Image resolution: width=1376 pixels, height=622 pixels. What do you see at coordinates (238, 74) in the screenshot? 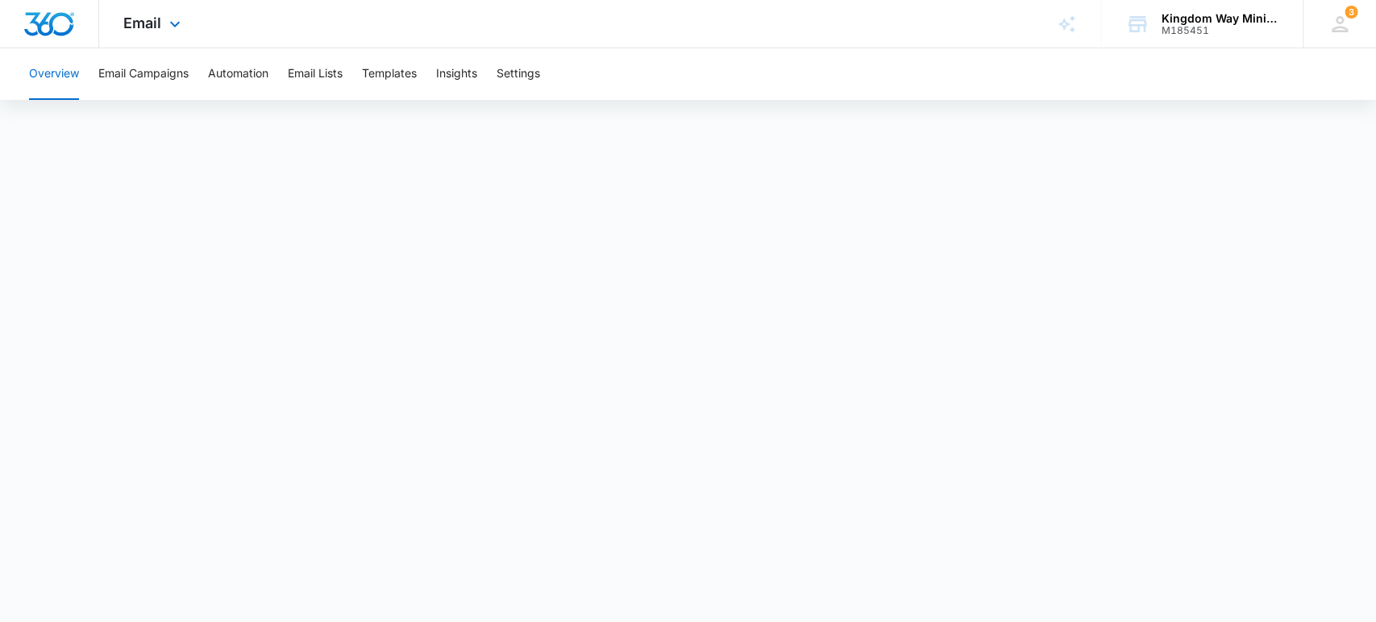
I see `button: Automation` at bounding box center [238, 74].